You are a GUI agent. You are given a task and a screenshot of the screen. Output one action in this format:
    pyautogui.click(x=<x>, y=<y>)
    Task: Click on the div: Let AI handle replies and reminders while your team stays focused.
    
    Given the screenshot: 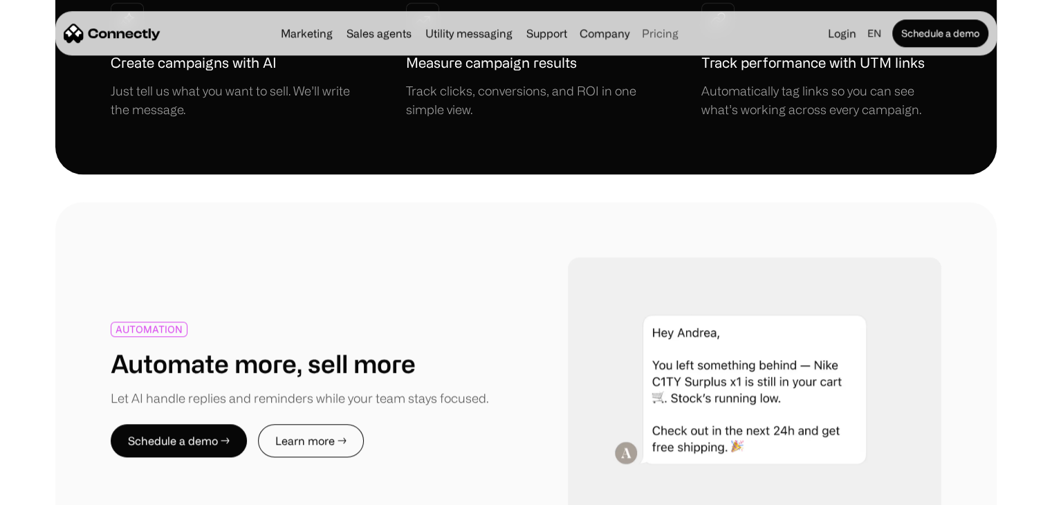 What is the action you would take?
    pyautogui.click(x=300, y=398)
    